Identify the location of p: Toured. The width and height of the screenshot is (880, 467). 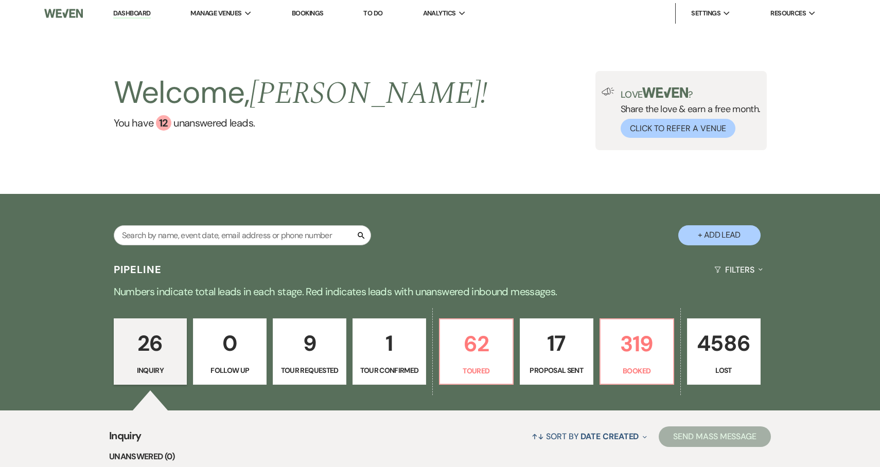
(476, 371).